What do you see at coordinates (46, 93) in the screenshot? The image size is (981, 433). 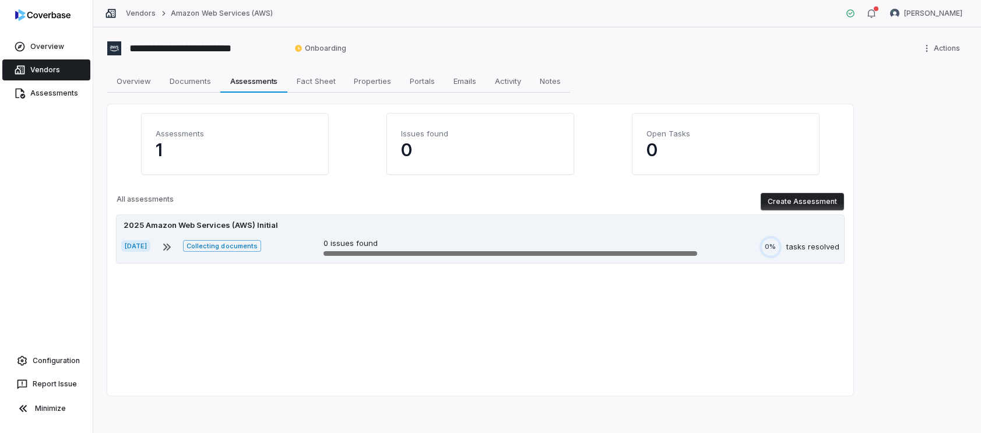 I see `a: Assessments` at bounding box center [46, 93].